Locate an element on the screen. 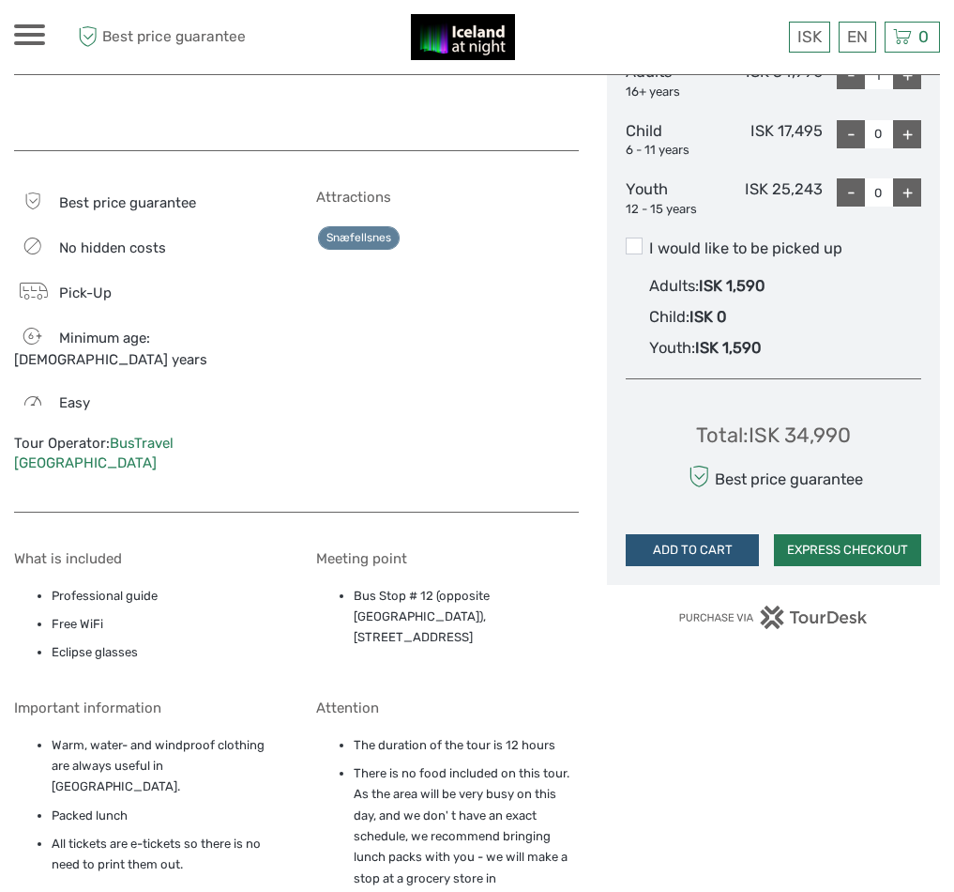 The height and width of the screenshot is (892, 954). li: All tickets are e-tickets so there is no need to print them out. is located at coordinates (164, 854).